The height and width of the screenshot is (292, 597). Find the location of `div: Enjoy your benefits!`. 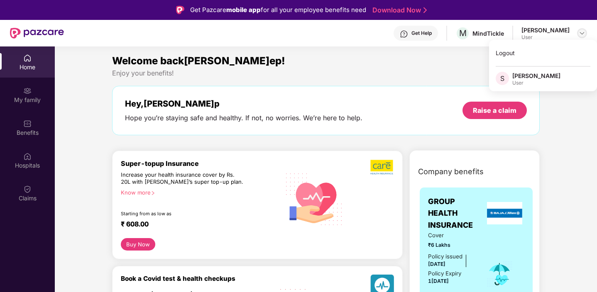

div: Enjoy your benefits! is located at coordinates (326, 73).